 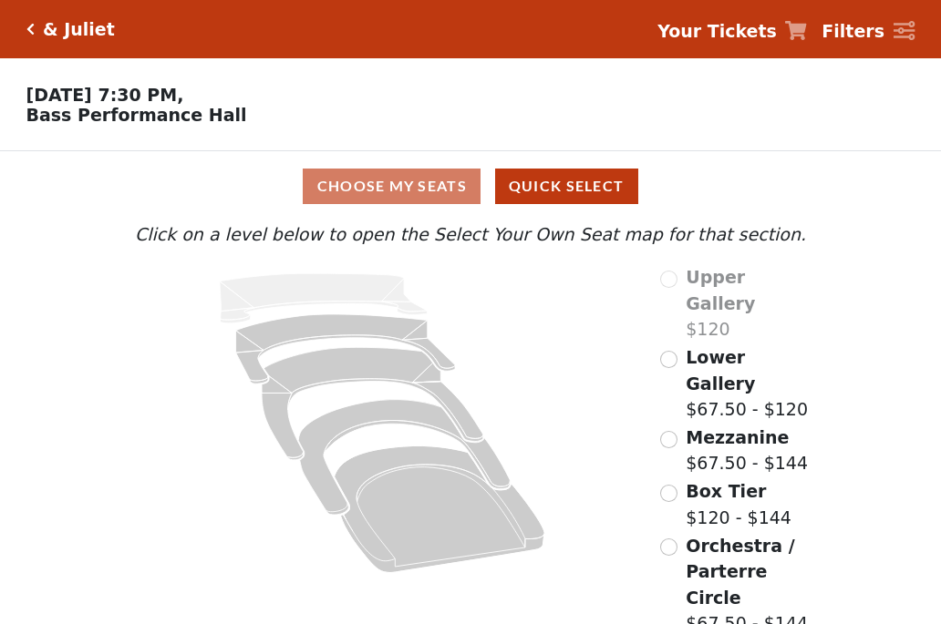 I want to click on label: $120, so click(x=748, y=304).